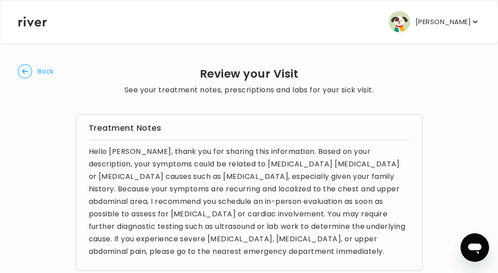  I want to click on span: Back, so click(46, 71).